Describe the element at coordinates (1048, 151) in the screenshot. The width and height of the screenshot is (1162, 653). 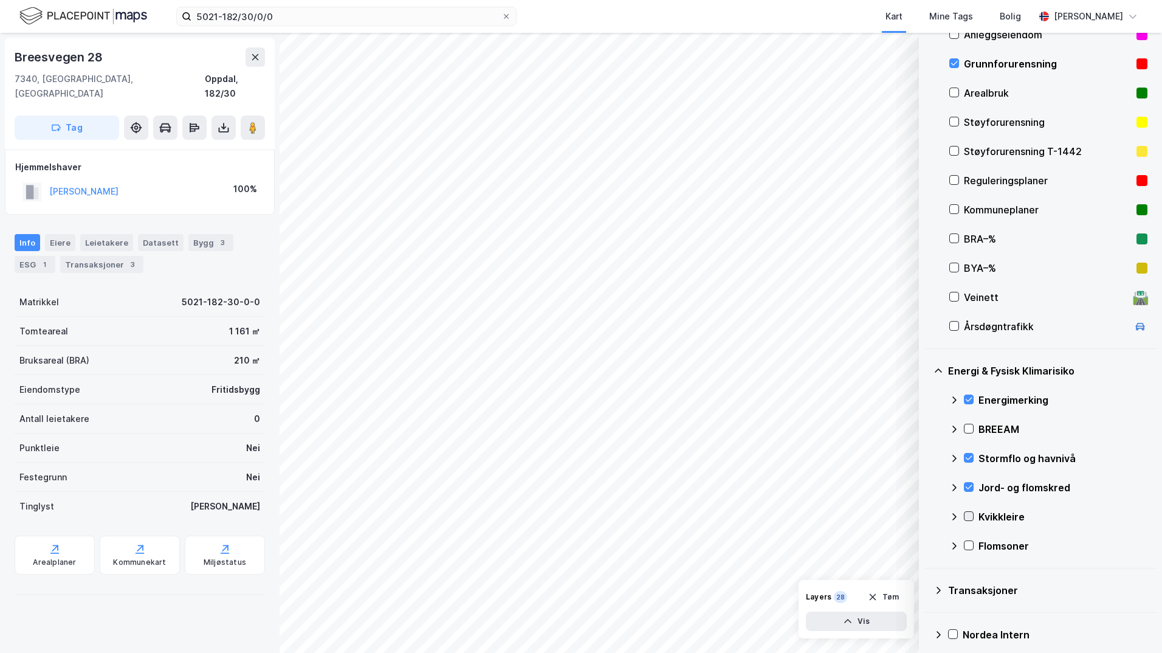
I see `div: Støyforurensning T-1442` at that location.